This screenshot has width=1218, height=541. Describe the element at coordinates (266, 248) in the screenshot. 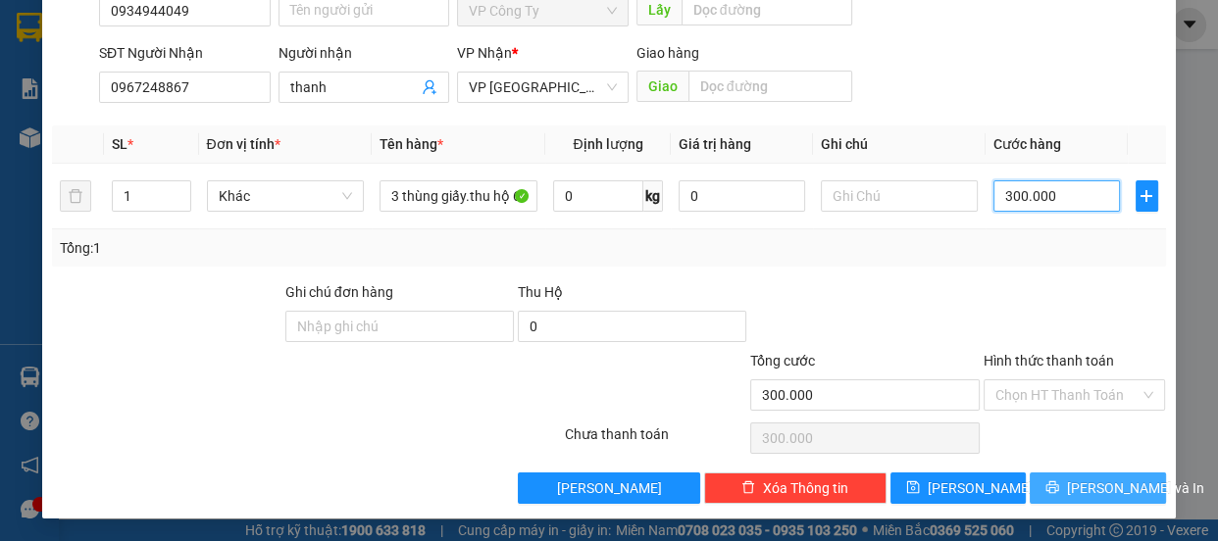

I see `div: Tổng: 1` at that location.